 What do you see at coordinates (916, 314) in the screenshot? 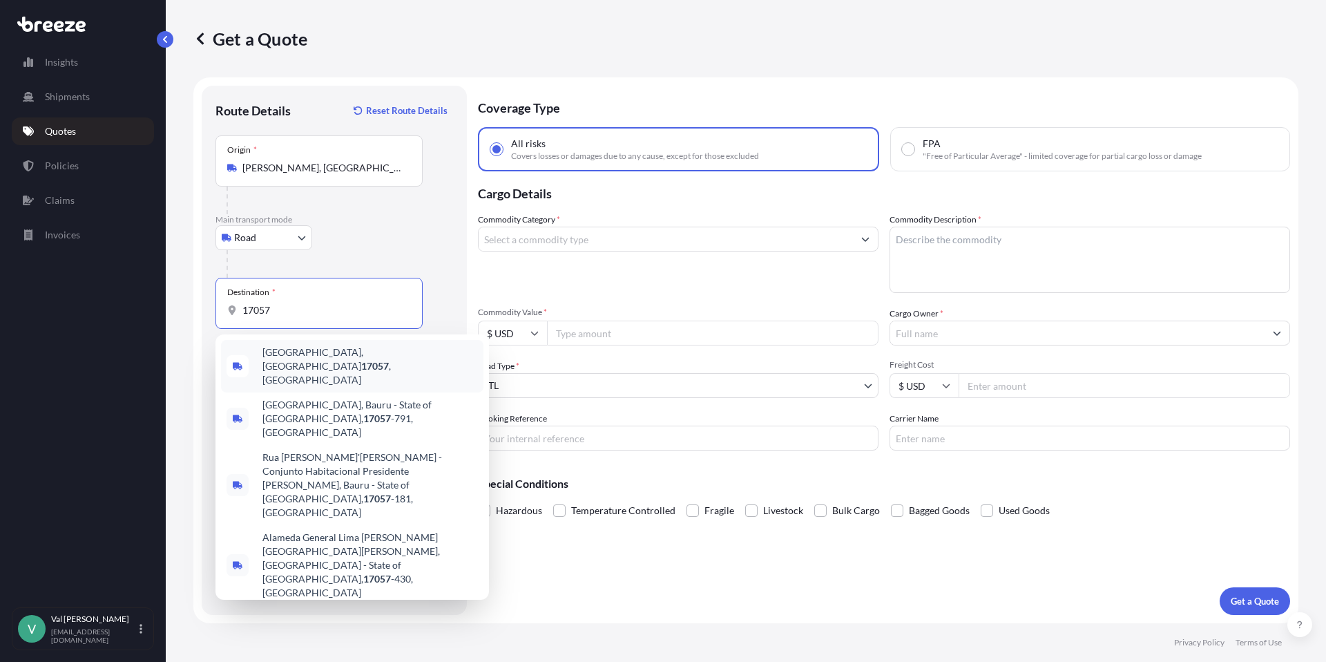
I see `label: Cargo Owner` at bounding box center [916, 314].